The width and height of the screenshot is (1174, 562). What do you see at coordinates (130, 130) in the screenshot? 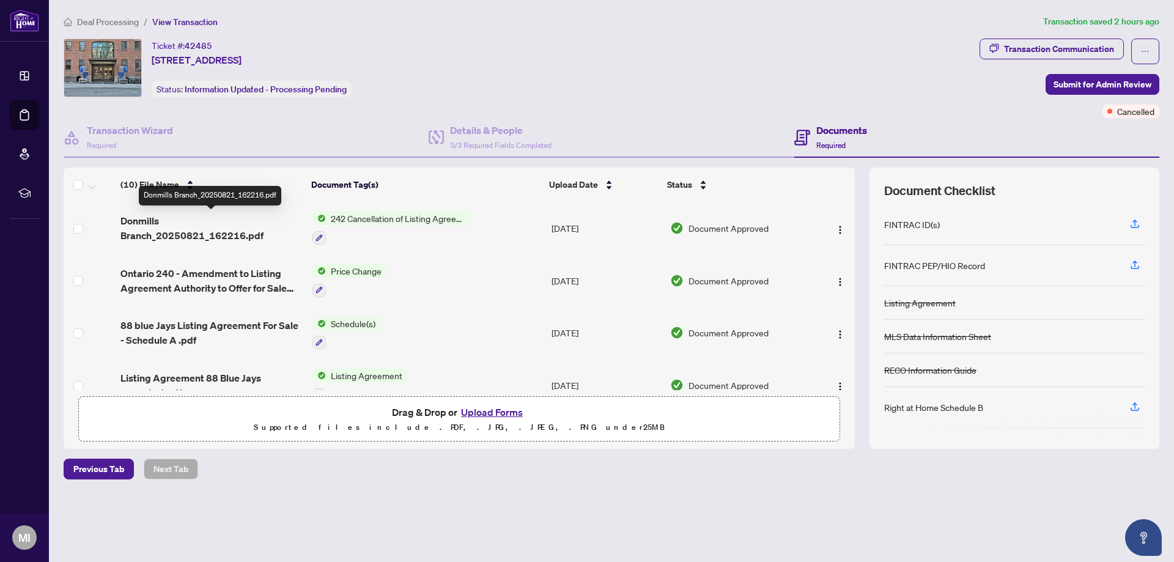
I see `h4: Transaction Wizard` at bounding box center [130, 130].